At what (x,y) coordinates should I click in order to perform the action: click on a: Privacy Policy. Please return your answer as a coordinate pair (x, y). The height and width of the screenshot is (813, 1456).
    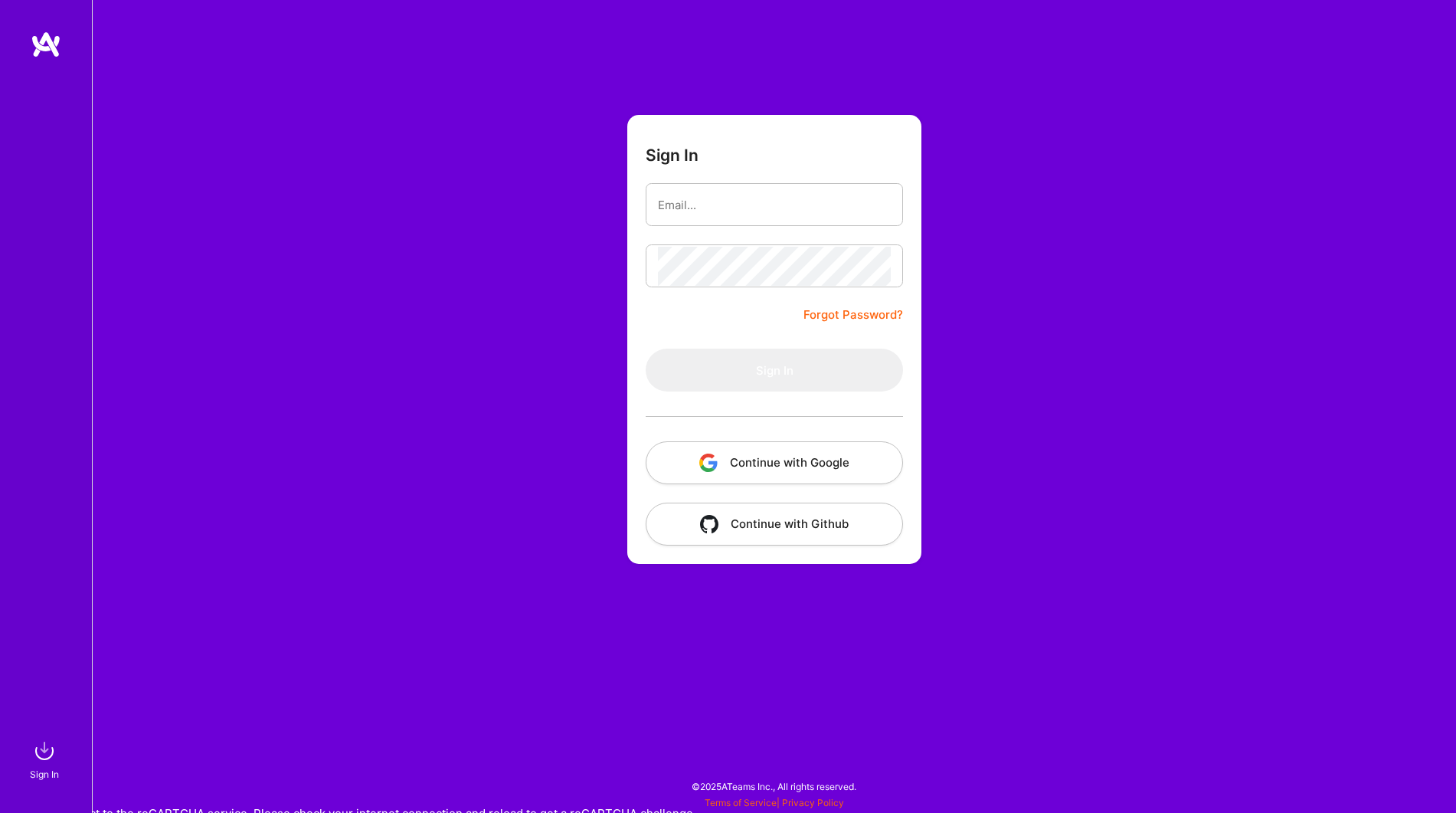
    Looking at the image, I should click on (813, 801).